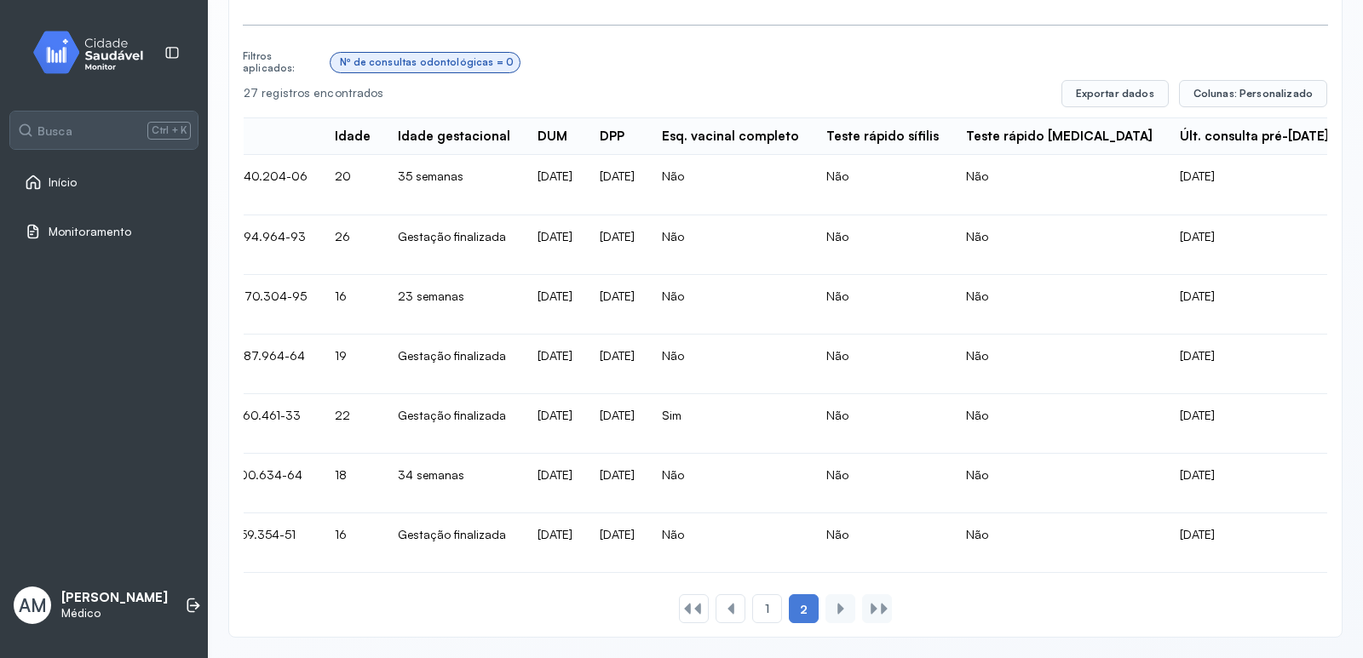  What do you see at coordinates (89, 232) in the screenshot?
I see `span: Monitoramento` at bounding box center [89, 232].